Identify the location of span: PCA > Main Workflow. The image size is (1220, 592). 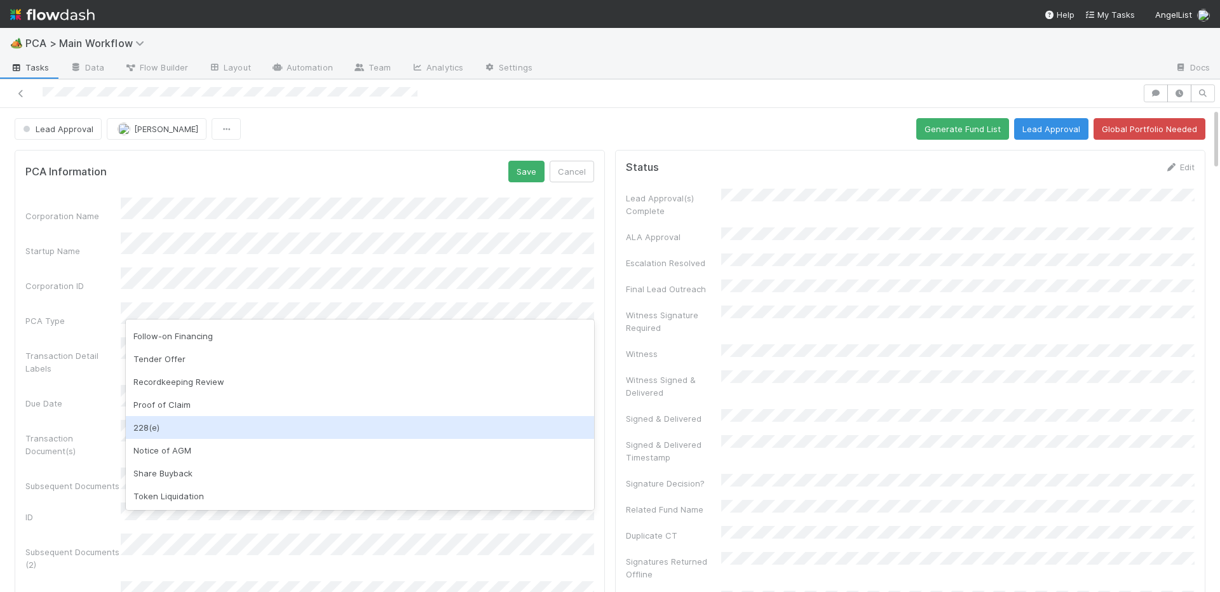
(88, 43).